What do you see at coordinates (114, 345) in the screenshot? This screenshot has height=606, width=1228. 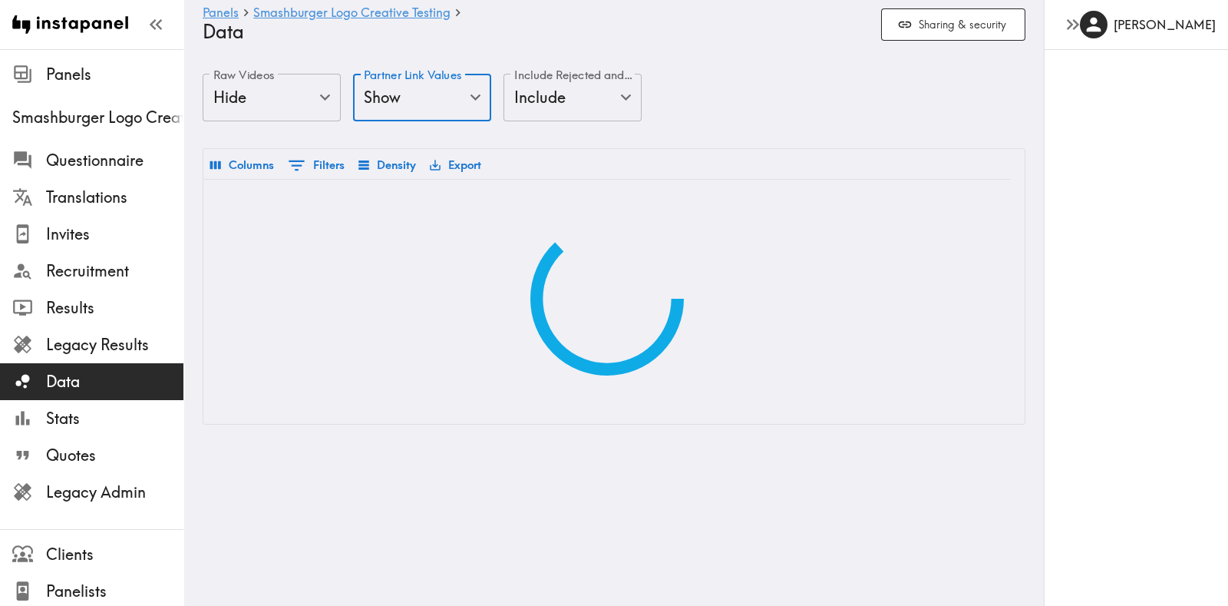 I see `span: Legacy Results` at bounding box center [114, 345].